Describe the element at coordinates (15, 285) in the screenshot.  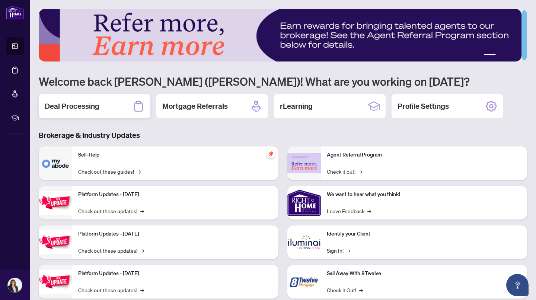
I see `img: Profile Icon` at that location.